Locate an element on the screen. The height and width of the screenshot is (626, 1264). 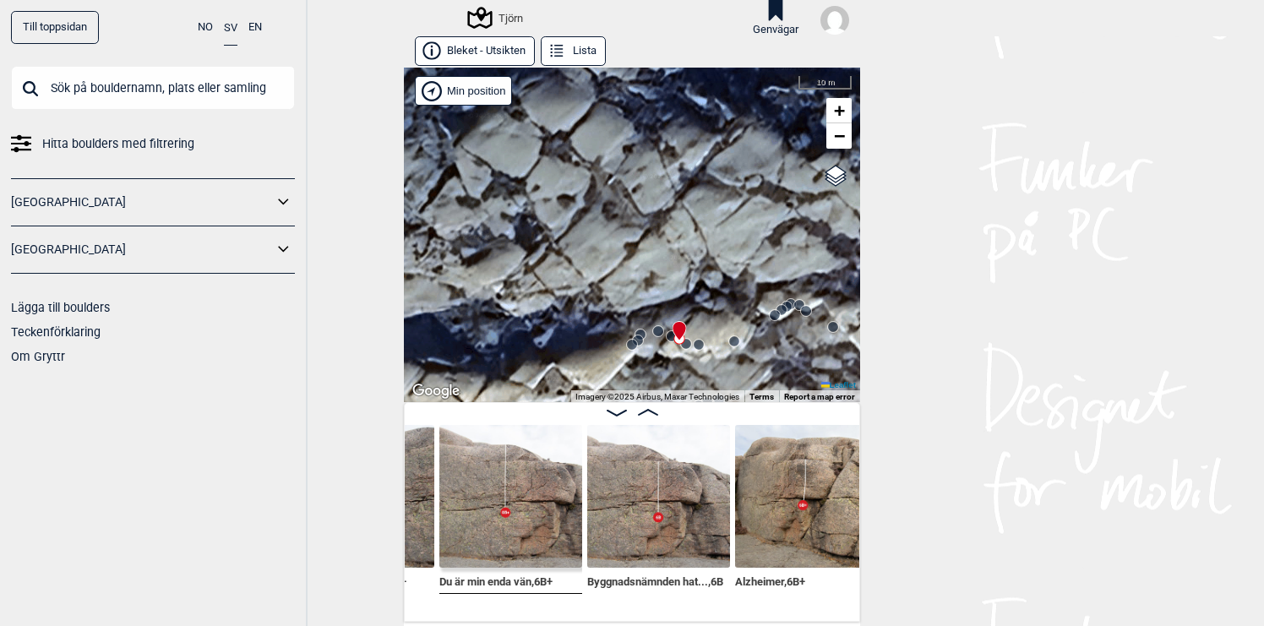
img: Du ar min enda van 220904 is located at coordinates (510, 496).